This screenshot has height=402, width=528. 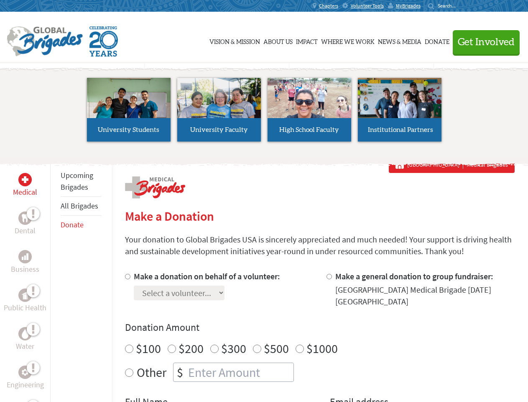 What do you see at coordinates (486, 42) in the screenshot?
I see `button: Get Involved` at bounding box center [486, 42].